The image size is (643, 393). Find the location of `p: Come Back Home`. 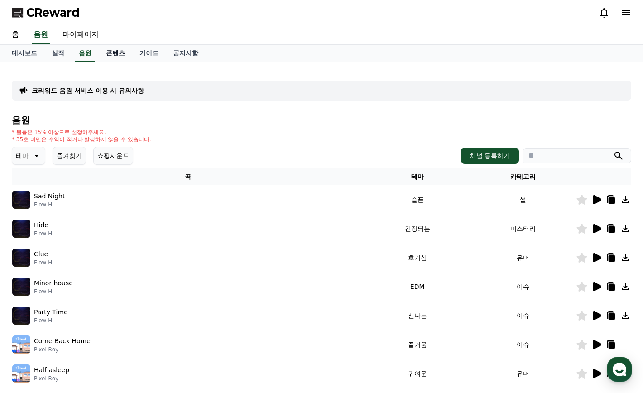

p: Come Back Home is located at coordinates (62, 341).